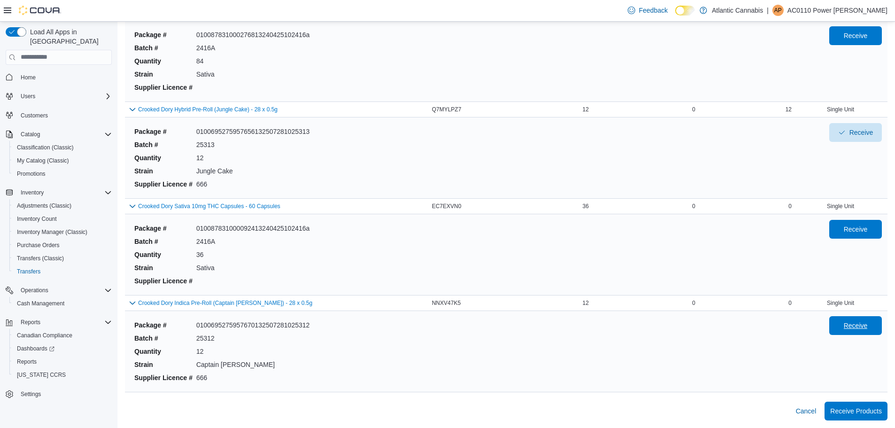 The image size is (895, 428). What do you see at coordinates (208, 109) in the screenshot?
I see `button: Crooked Dory Hybrid Pre-Roll (Jungle Cake) - 28 x 0.5g` at bounding box center [208, 109].